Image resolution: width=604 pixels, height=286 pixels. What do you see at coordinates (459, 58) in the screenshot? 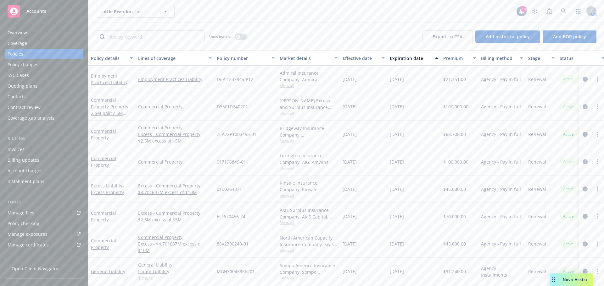
I see `button: Premium` at bounding box center [459, 58].